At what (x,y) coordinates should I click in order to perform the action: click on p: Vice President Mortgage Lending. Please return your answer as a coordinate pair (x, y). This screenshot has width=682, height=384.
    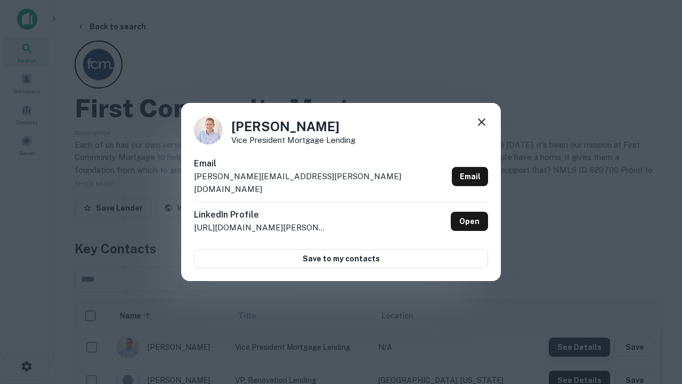
    Looking at the image, I should click on (293, 140).